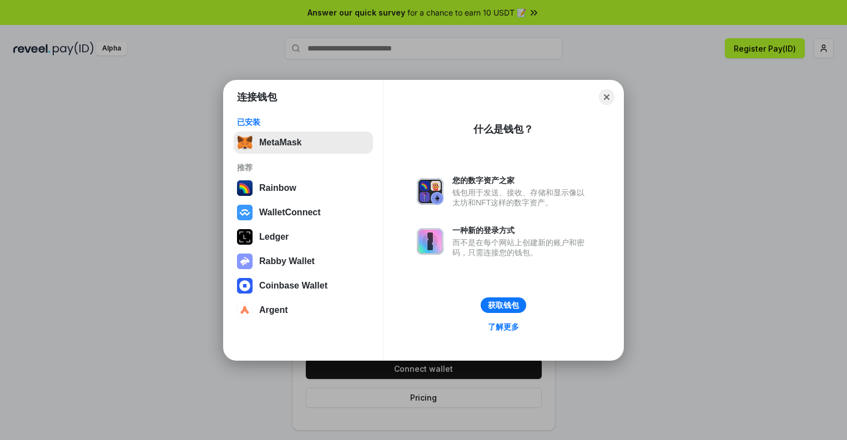 This screenshot has width=847, height=440. Describe the element at coordinates (303, 286) in the screenshot. I see `button: Coinbase Wallet` at that location.